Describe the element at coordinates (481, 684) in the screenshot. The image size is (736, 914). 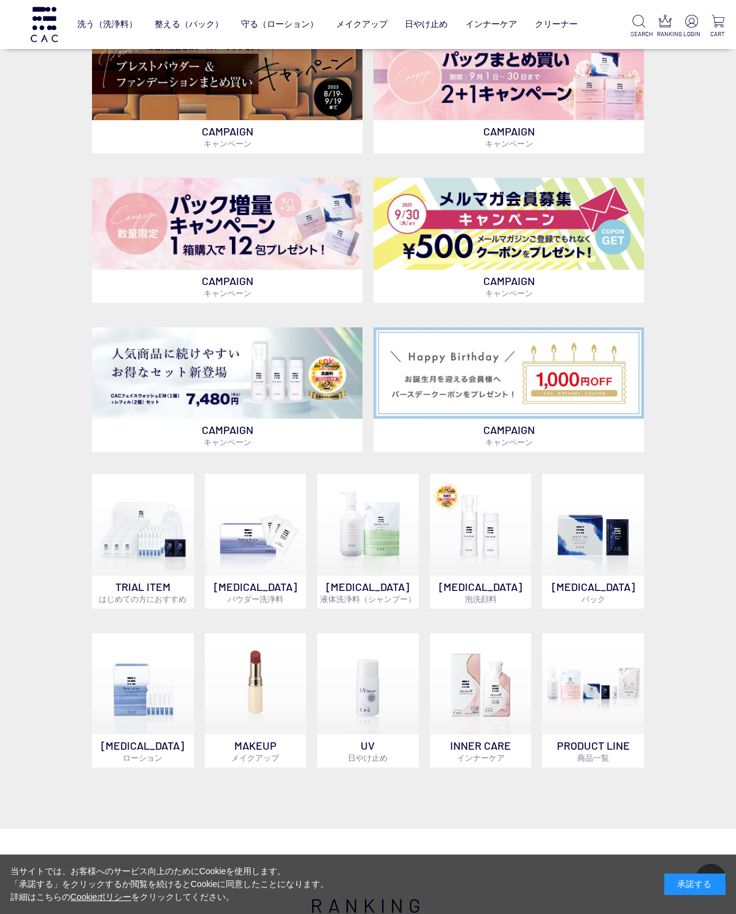
I see `img: インナーケア` at that location.